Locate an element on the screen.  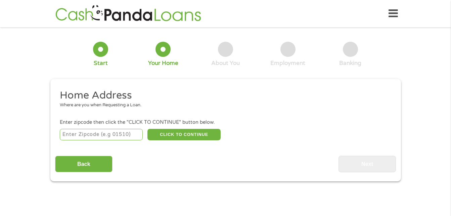
input: Next is located at coordinates (367, 164).